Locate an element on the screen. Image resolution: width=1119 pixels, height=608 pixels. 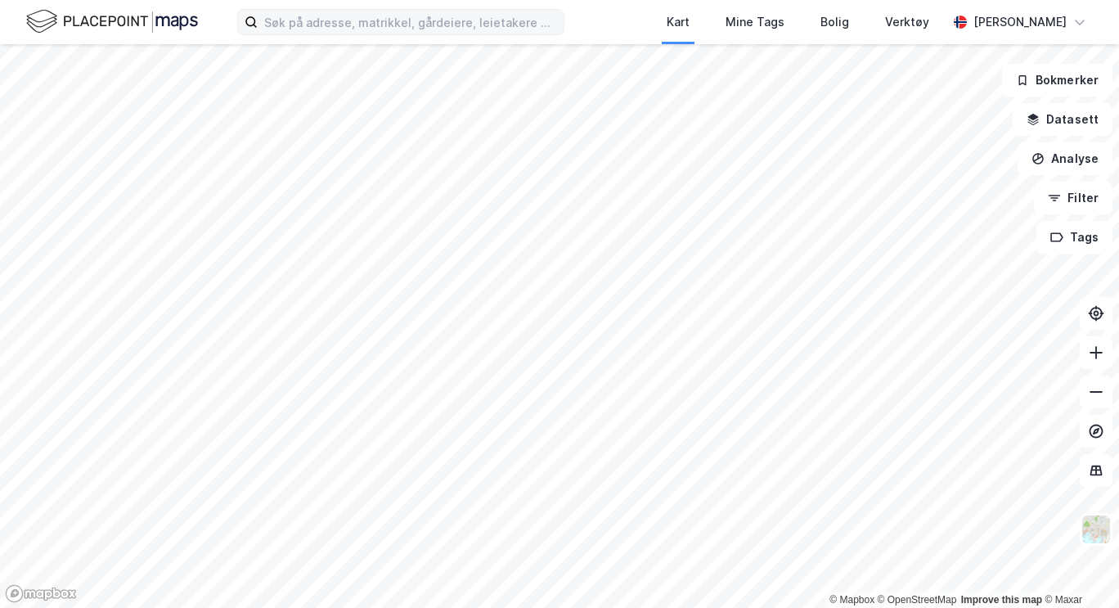
button: Filter is located at coordinates (1073, 198).